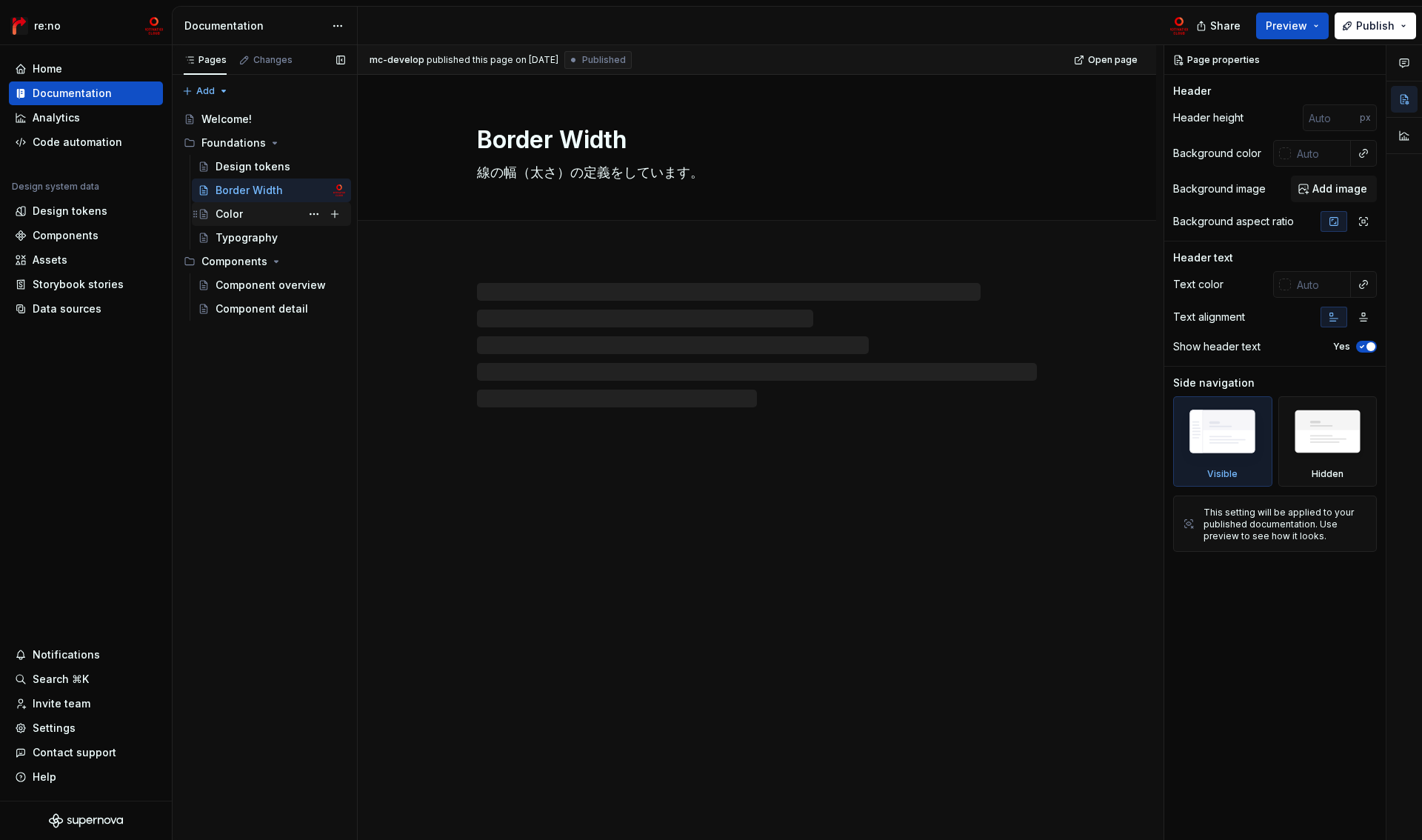 This screenshot has width=1422, height=840. Describe the element at coordinates (86, 284) in the screenshot. I see `a: Storybook stories` at that location.